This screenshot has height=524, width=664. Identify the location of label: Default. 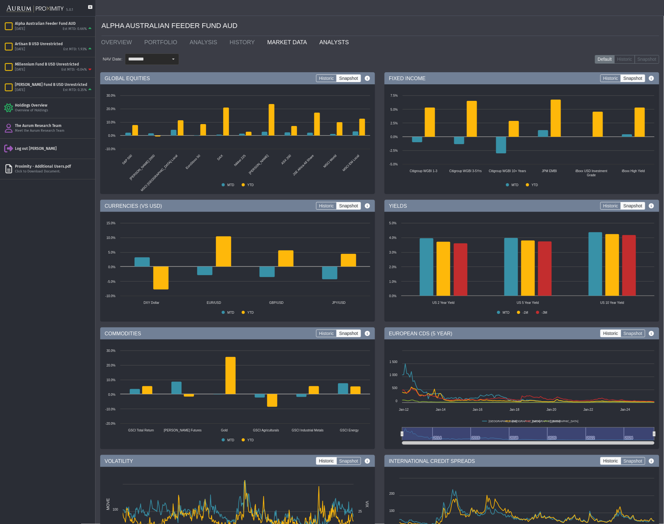
(605, 60).